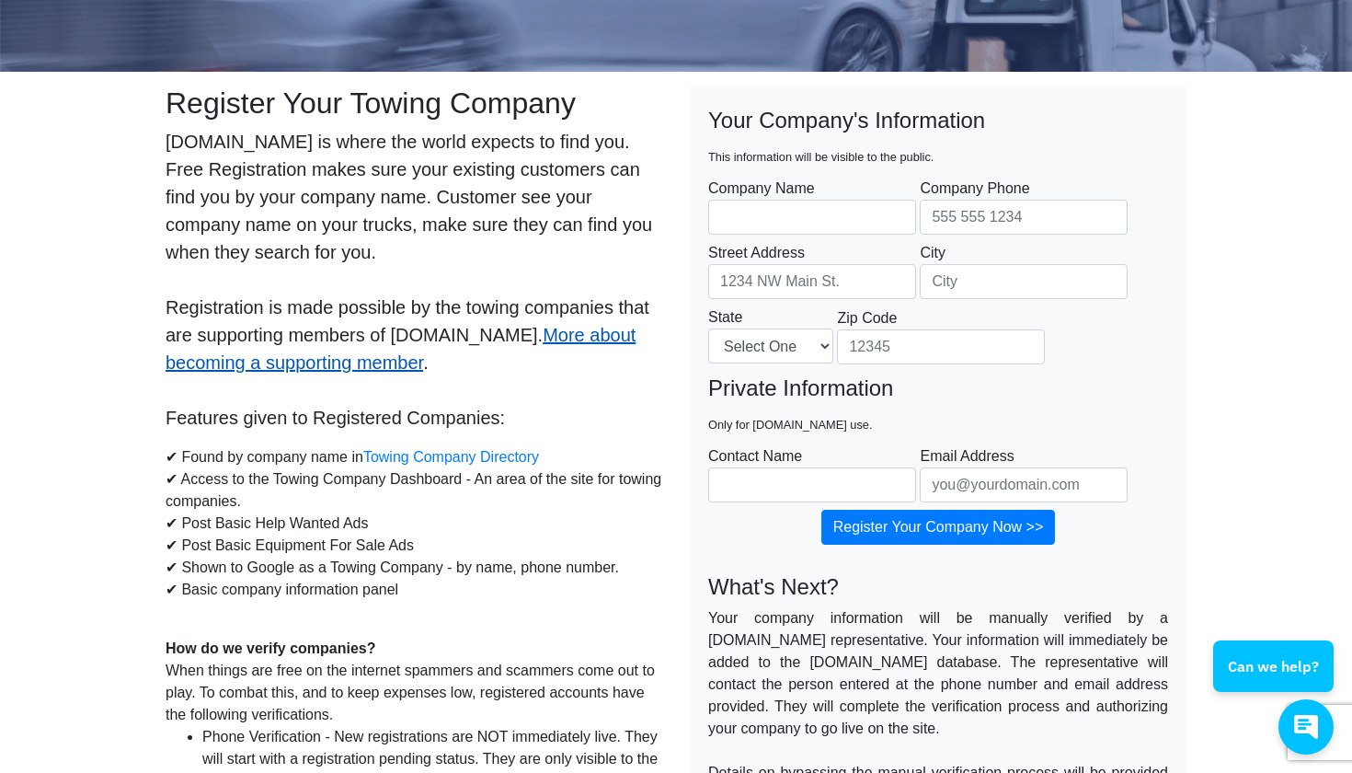  I want to click on h4: What's Next?, so click(938, 587).